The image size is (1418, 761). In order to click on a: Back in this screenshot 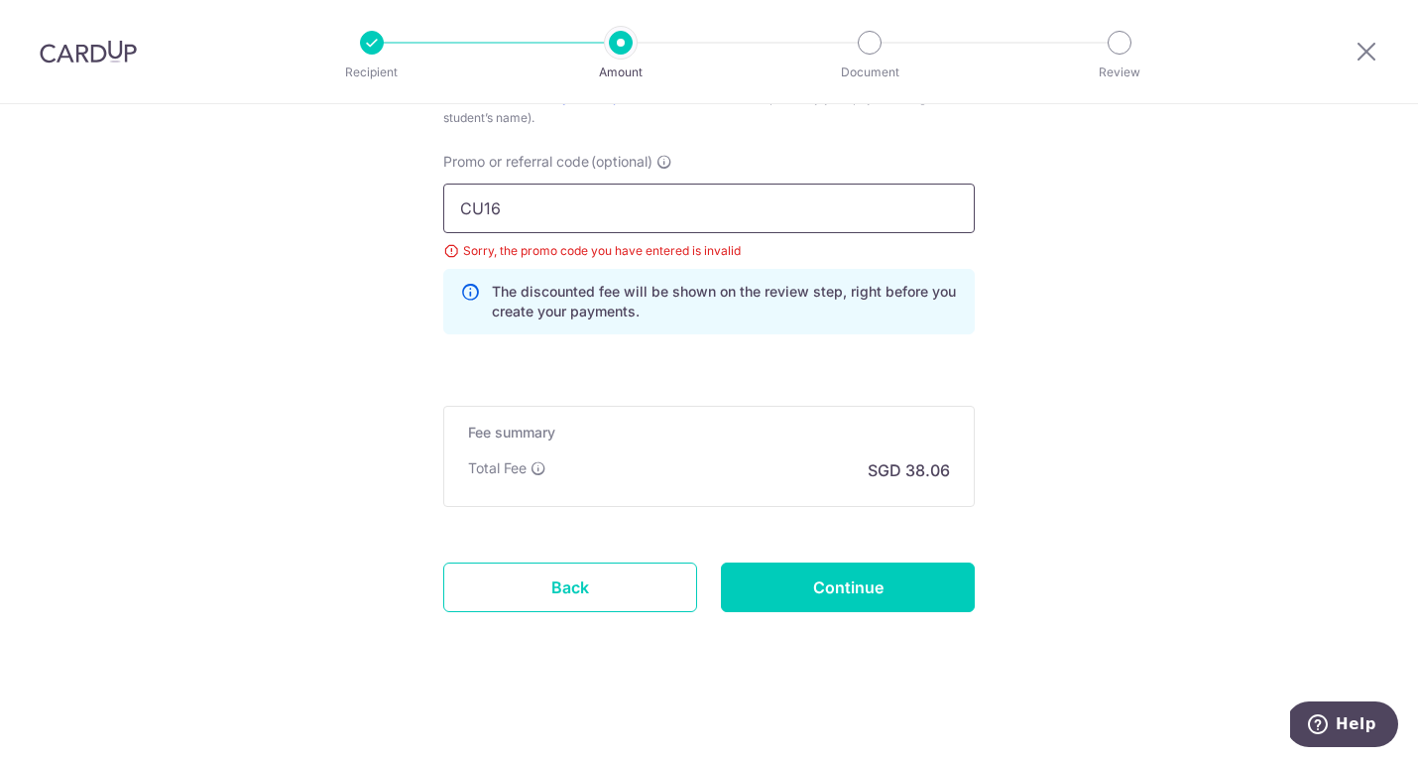, I will do `click(570, 587)`.